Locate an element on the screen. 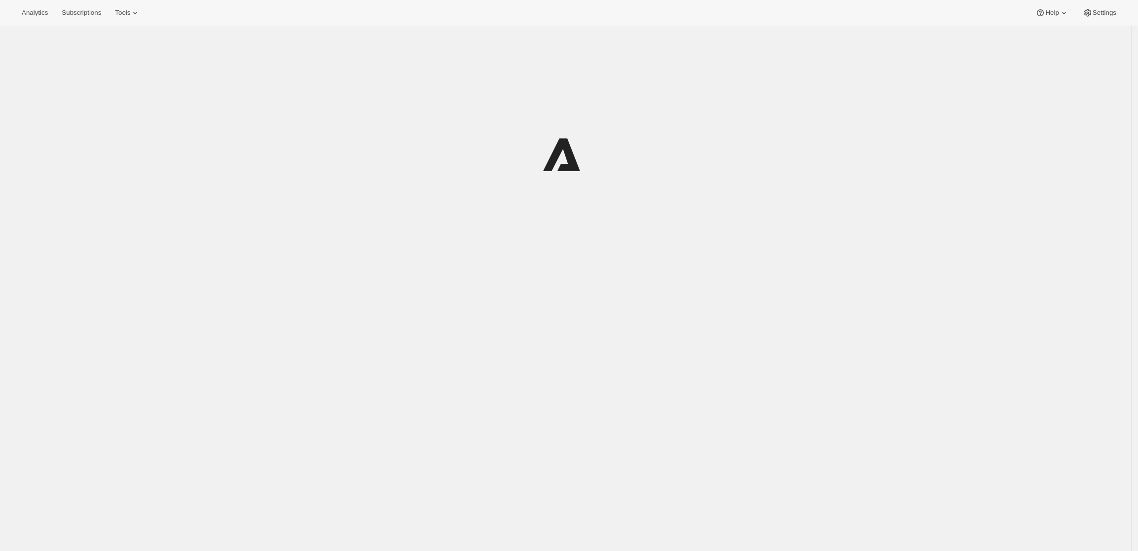 The image size is (1138, 551). button: Help is located at coordinates (1051, 13).